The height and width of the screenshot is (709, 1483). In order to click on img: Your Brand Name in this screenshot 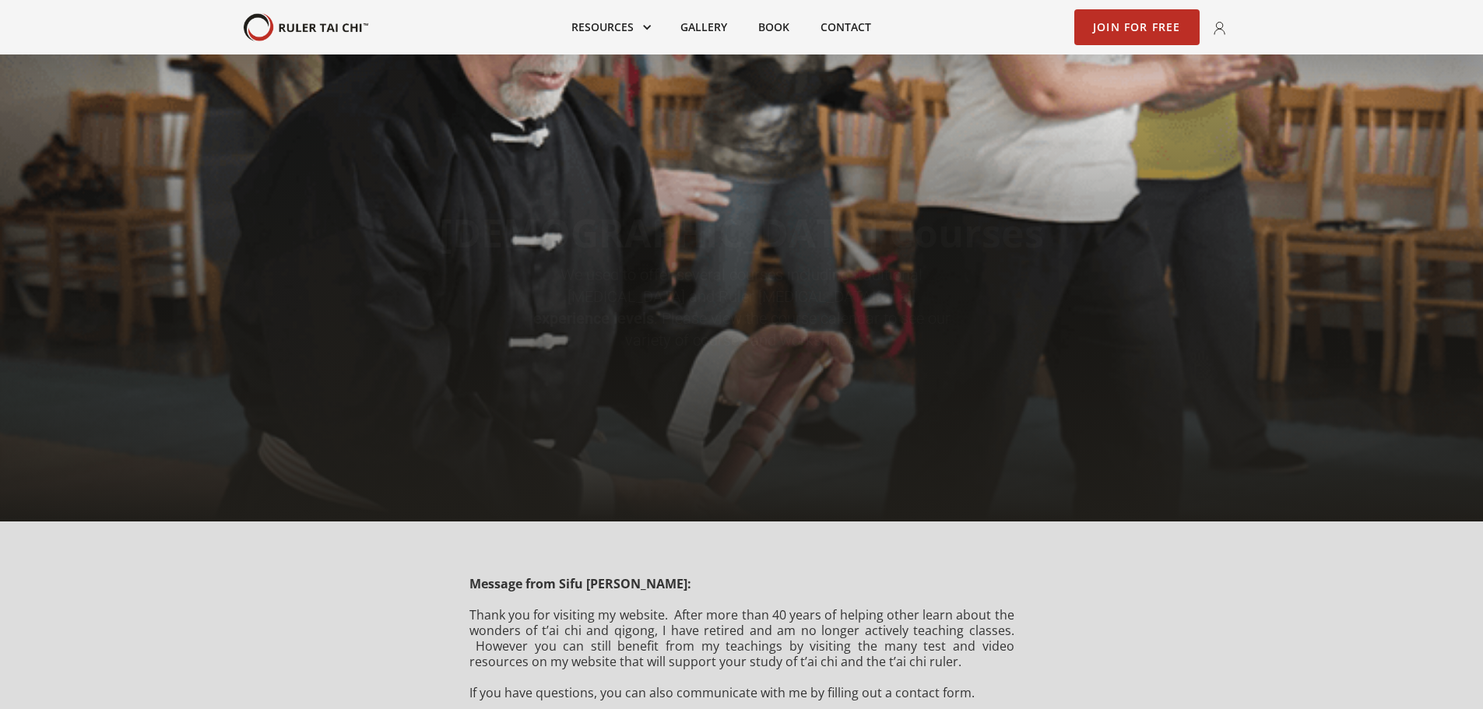, I will do `click(306, 27)`.